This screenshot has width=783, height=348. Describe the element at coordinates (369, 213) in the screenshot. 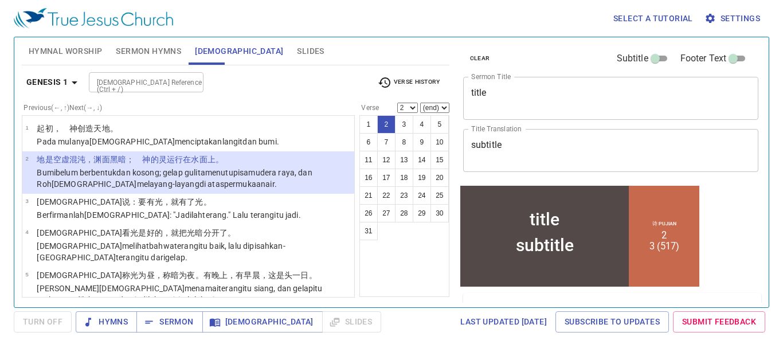

I see `button: 26` at that location.